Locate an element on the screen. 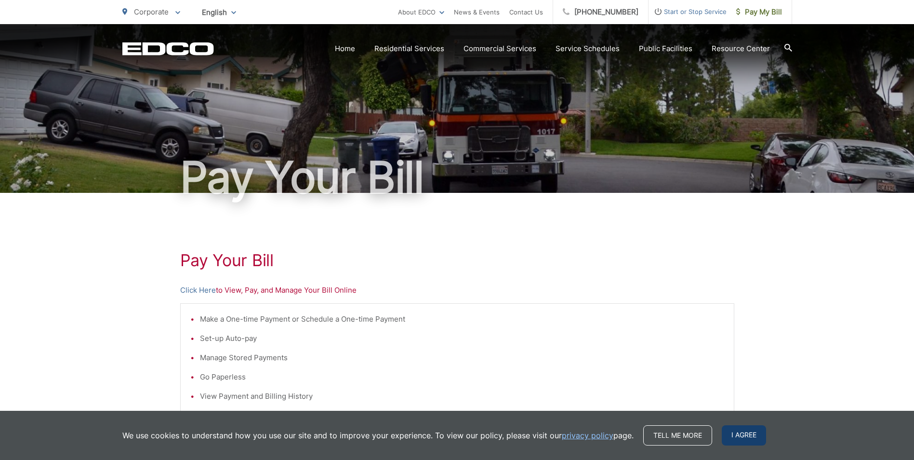 This screenshot has width=914, height=460. a: Public Facilities is located at coordinates (666, 49).